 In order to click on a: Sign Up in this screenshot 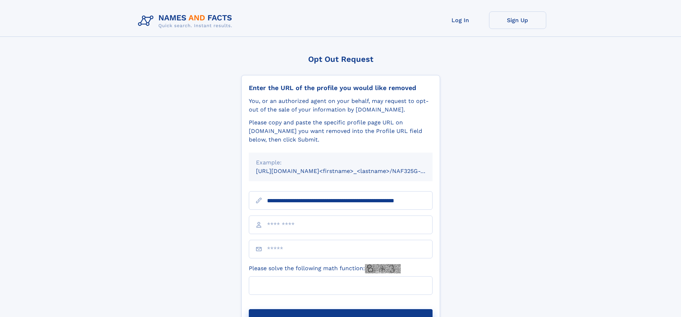, I will do `click(518, 20)`.